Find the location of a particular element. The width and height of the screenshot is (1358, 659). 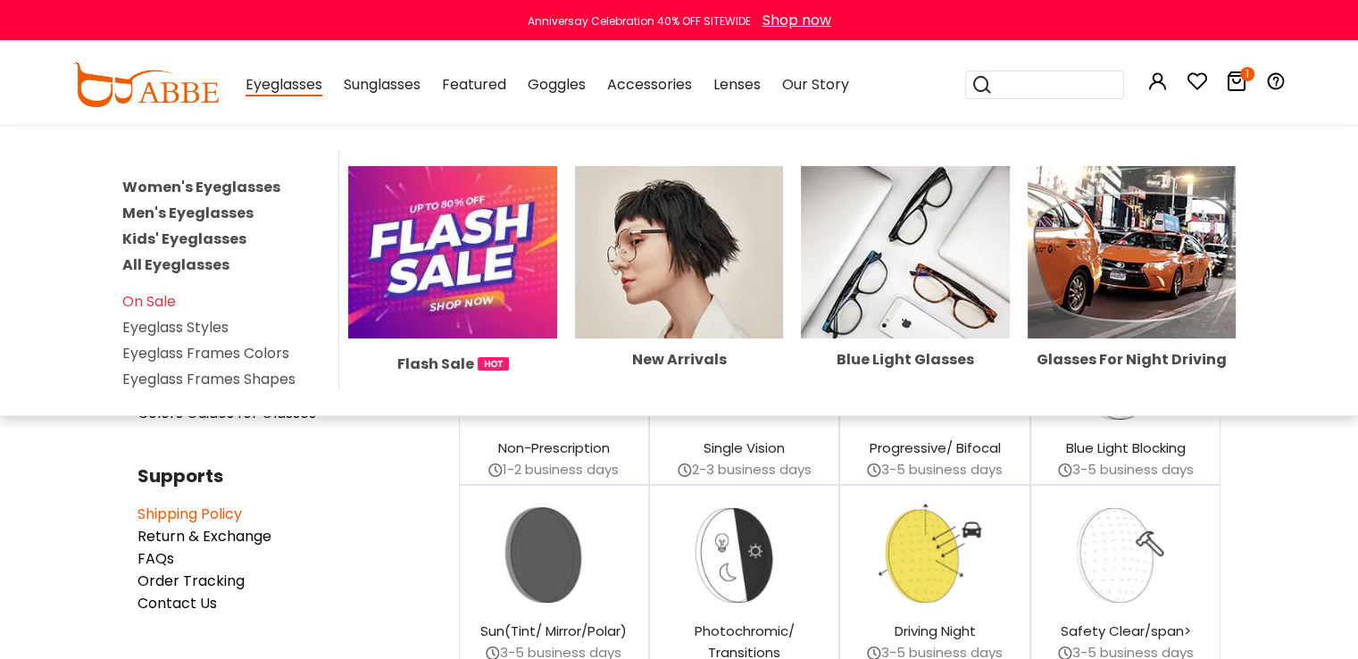

a: Glasses For Night Driving is located at coordinates (1132, 304).